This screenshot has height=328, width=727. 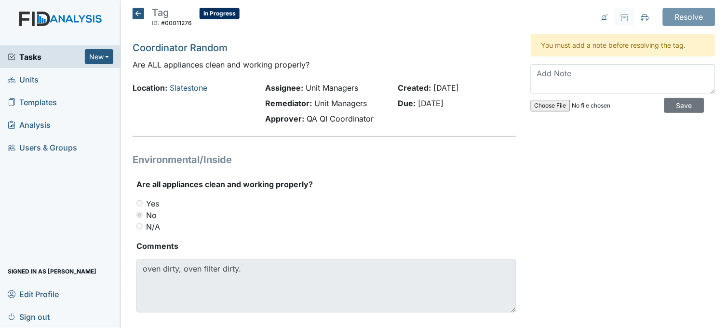 What do you see at coordinates (32, 102) in the screenshot?
I see `span: Templates` at bounding box center [32, 102].